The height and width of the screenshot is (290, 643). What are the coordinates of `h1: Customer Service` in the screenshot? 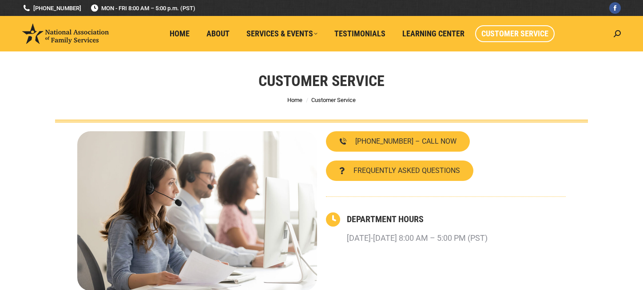 It's located at (321, 81).